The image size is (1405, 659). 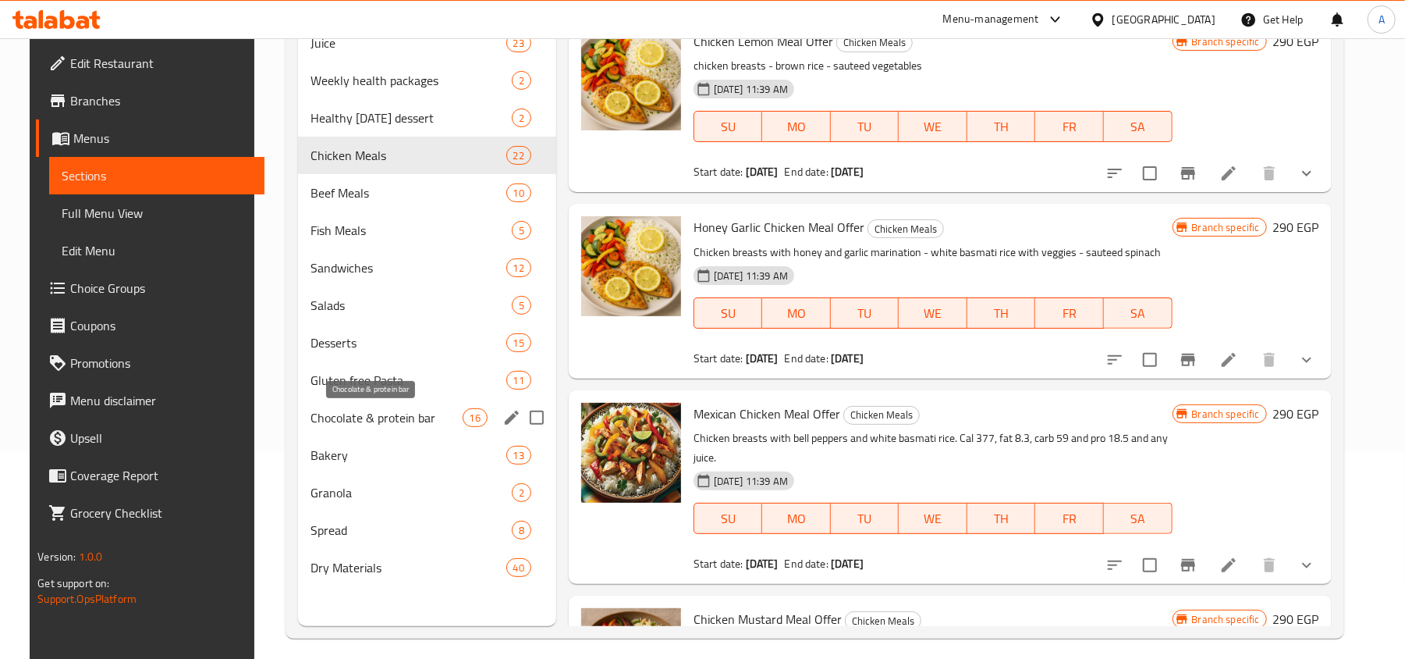 What do you see at coordinates (933, 252) in the screenshot?
I see `p: Chicken breasts with honey and garlic marination - white basmati rice with veggies - sauteed spinach` at bounding box center [933, 252].